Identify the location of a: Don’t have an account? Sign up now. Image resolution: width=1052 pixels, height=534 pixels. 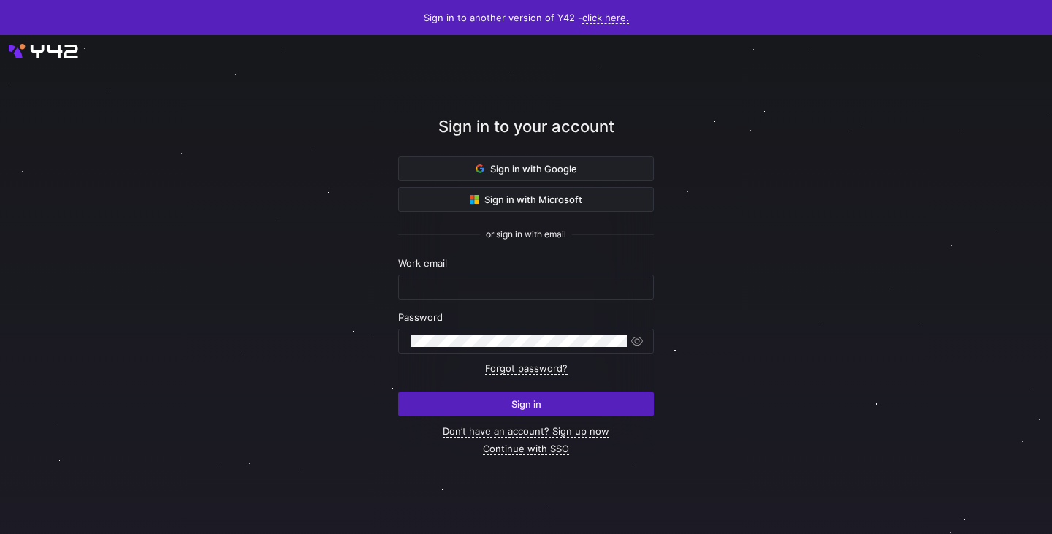
(526, 431).